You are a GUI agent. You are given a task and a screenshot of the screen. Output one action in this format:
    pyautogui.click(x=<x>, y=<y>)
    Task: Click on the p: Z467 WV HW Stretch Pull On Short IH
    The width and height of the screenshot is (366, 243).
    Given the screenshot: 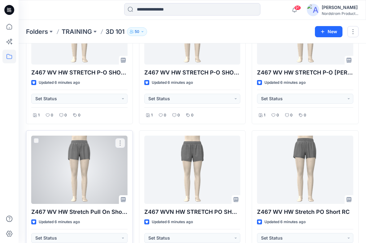 What is the action you would take?
    pyautogui.click(x=79, y=212)
    